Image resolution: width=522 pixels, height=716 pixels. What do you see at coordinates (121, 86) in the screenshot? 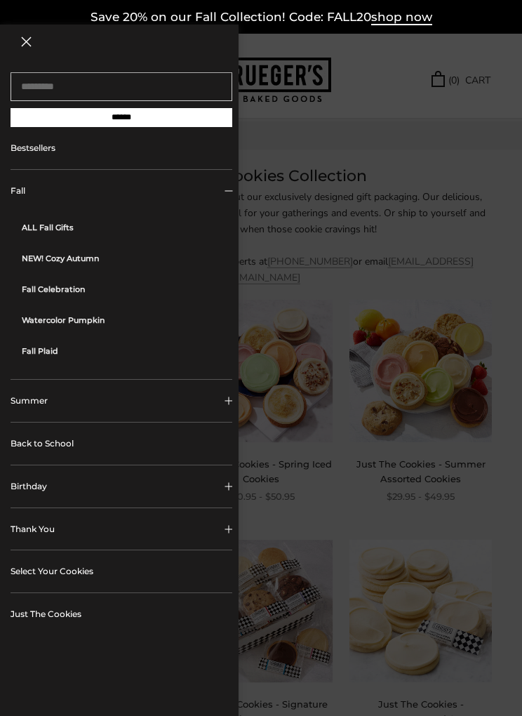
I see `input: Search...` at bounding box center [121, 86].